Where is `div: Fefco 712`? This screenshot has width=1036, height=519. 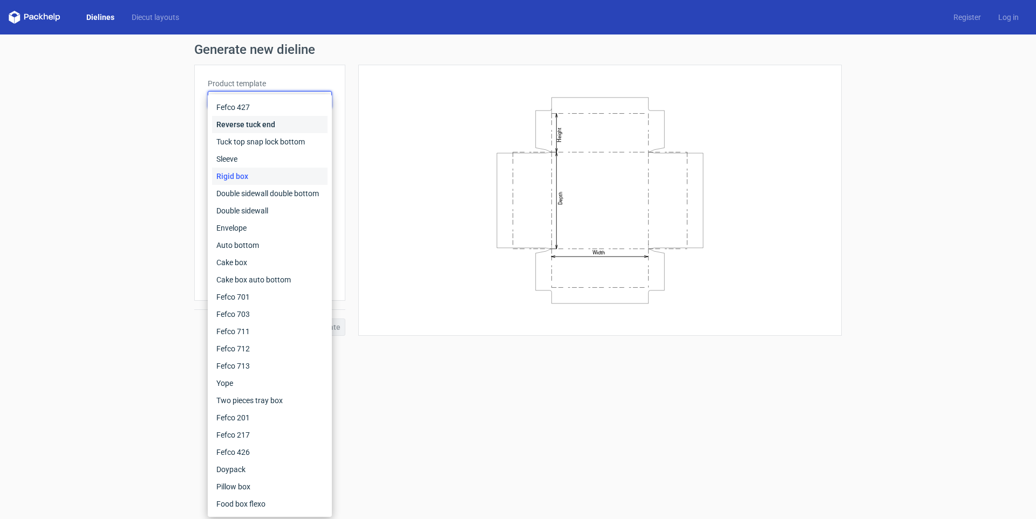 div: Fefco 712 is located at coordinates (270, 349).